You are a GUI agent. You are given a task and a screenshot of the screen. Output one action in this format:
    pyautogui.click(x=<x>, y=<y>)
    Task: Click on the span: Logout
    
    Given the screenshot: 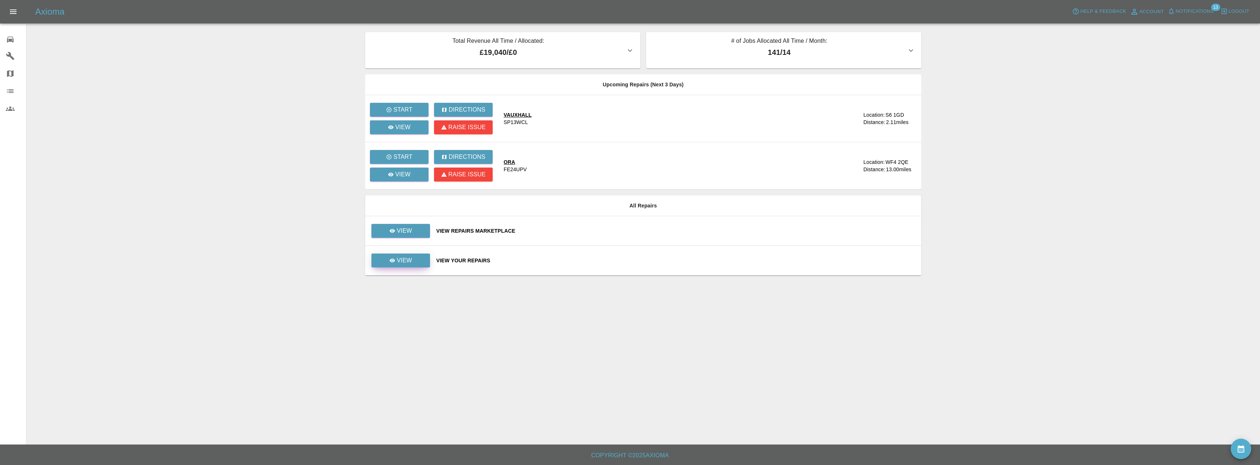 What is the action you would take?
    pyautogui.click(x=1238, y=11)
    